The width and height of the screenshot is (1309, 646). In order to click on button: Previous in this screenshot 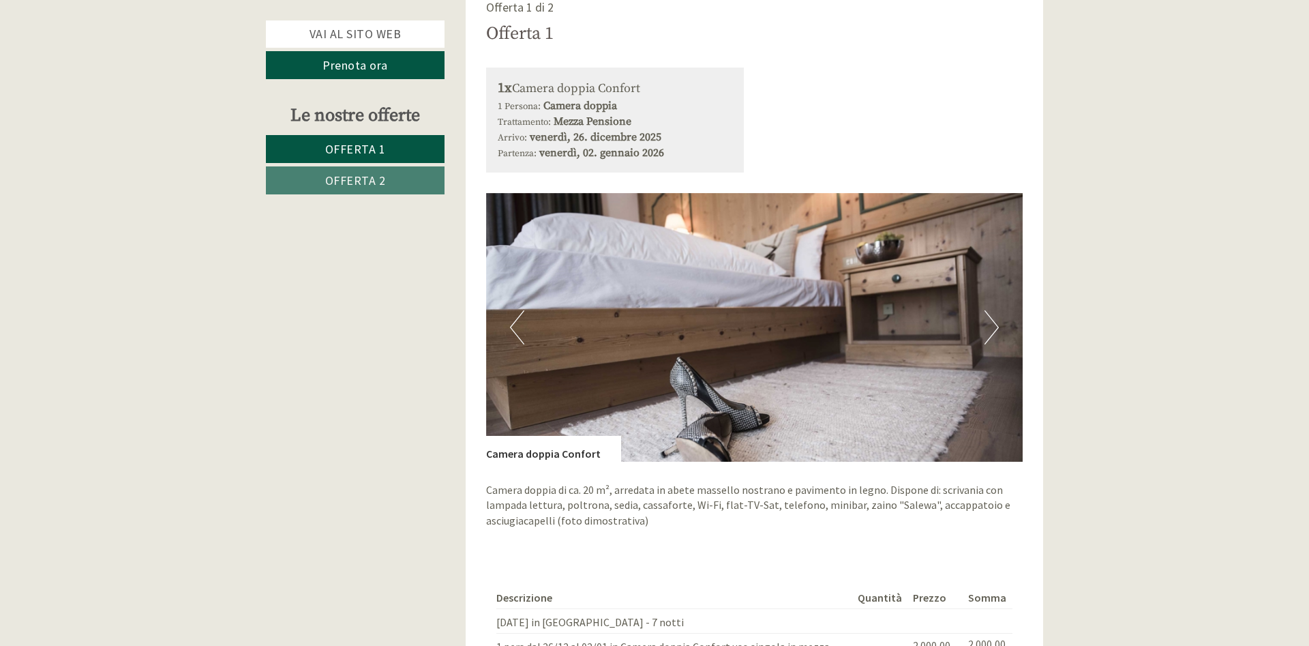, I will do `click(517, 327)`.